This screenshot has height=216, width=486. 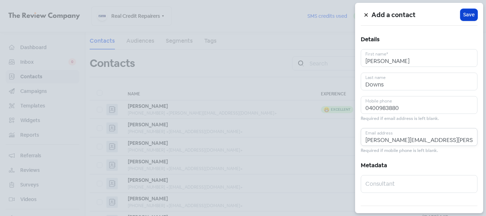 What do you see at coordinates (419, 184) in the screenshot?
I see `input: Consultant` at bounding box center [419, 184].